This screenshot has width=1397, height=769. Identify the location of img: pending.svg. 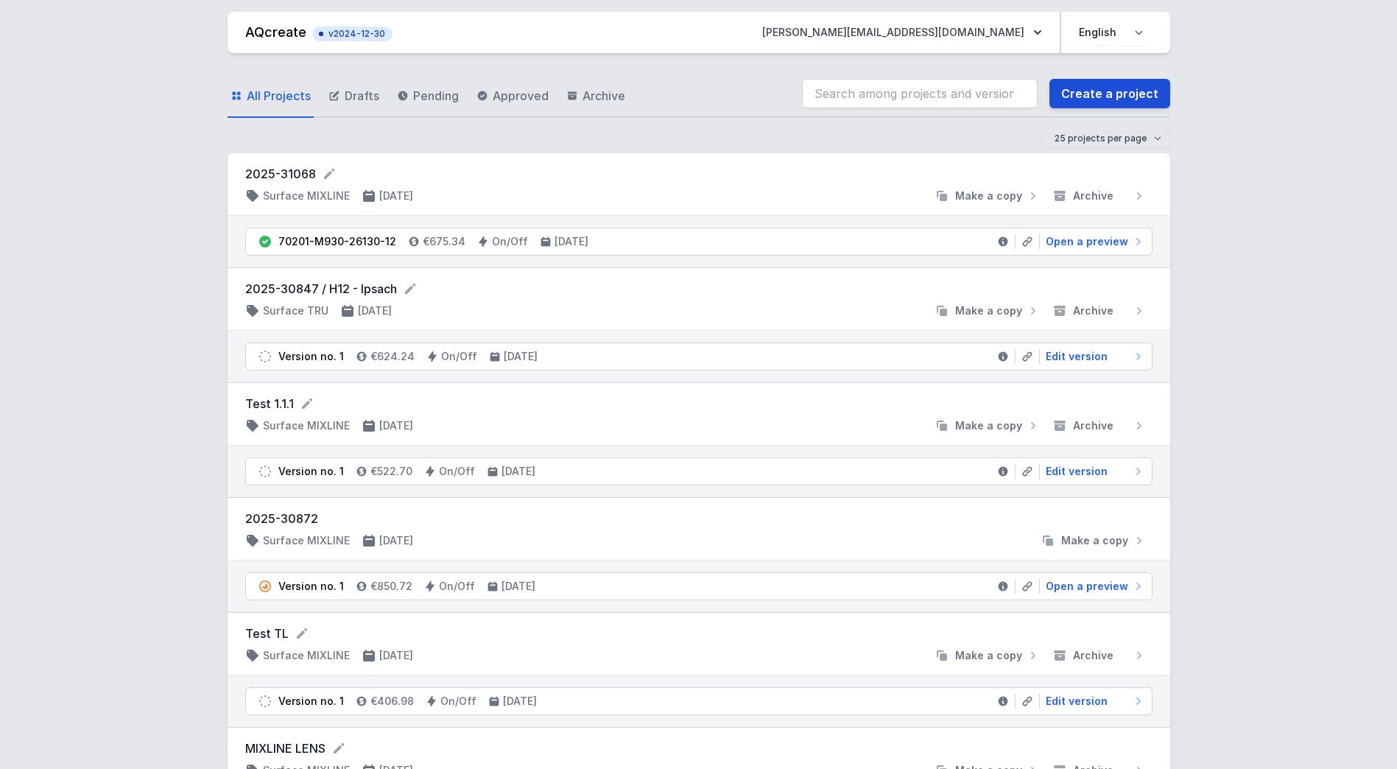
(265, 586).